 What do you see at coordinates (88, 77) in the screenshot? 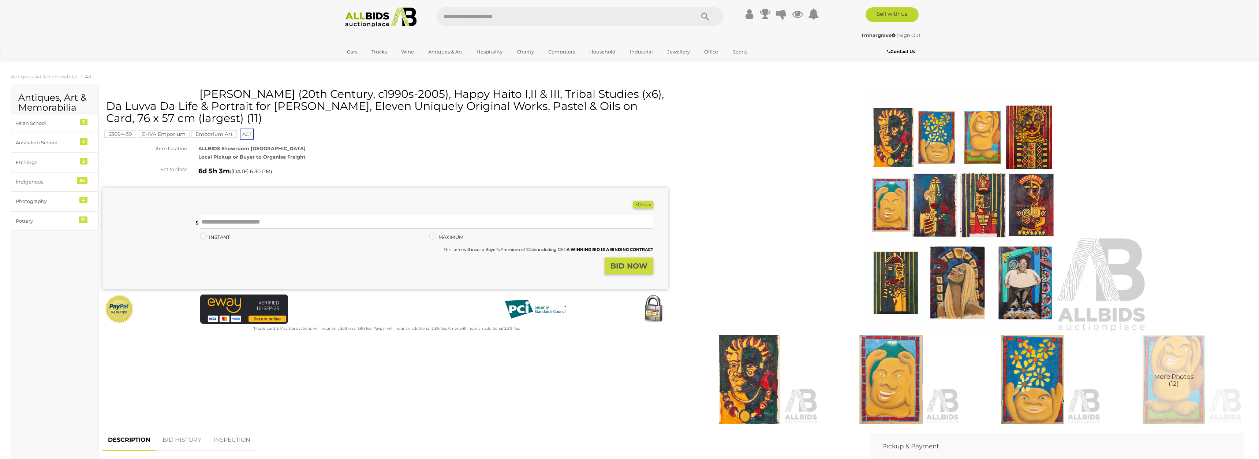
I see `span: Art` at bounding box center [88, 77].